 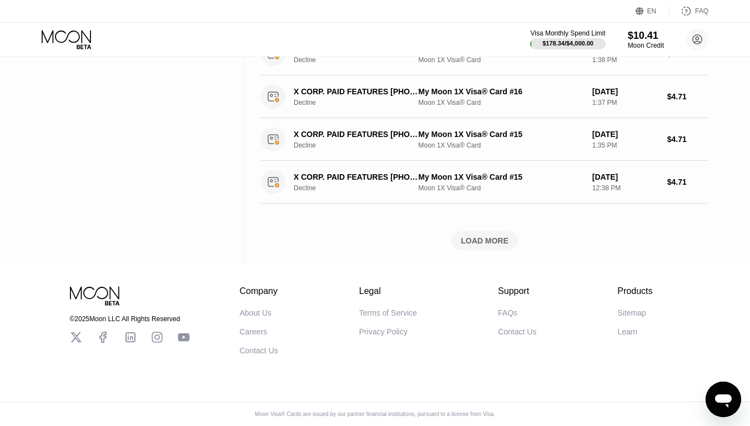 I want to click on div: Moon Visa® Cards are issued by our partner financial institutions, pursuant to a license from Visa., so click(x=375, y=414).